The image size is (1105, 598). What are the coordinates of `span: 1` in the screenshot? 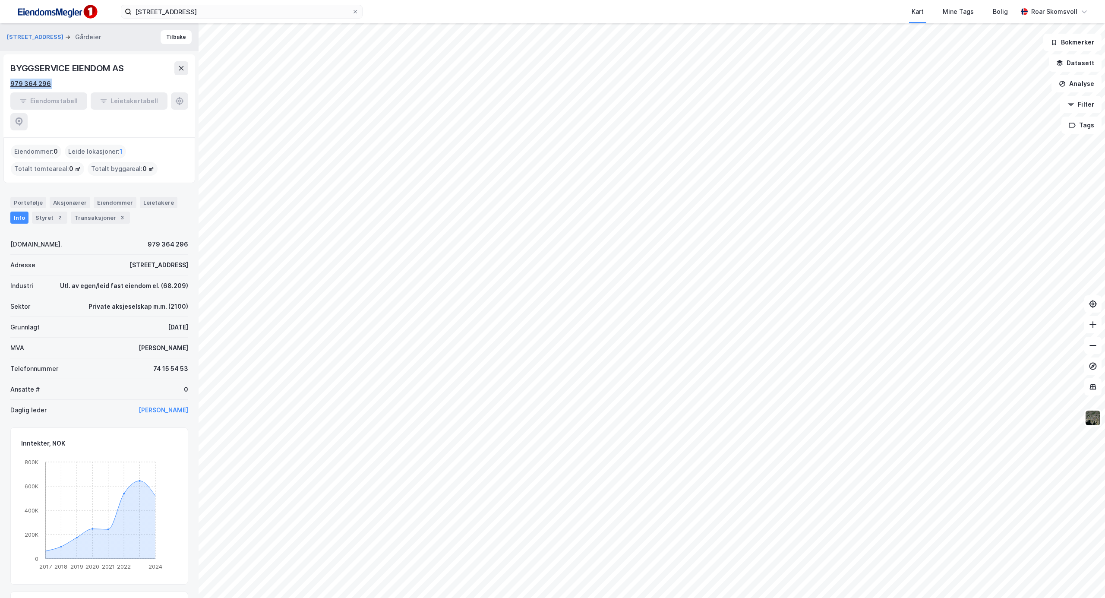 It's located at (121, 151).